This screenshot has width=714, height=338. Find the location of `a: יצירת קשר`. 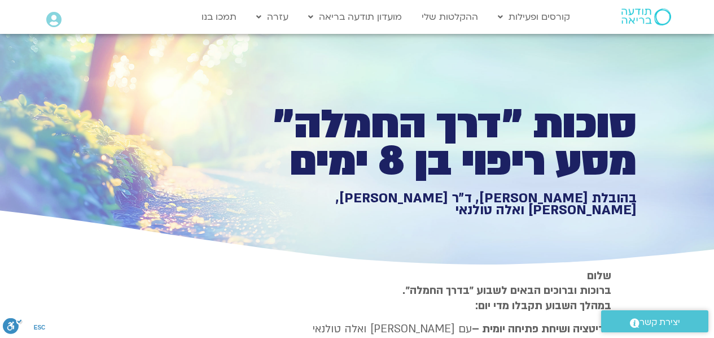

a: יצירת קשר is located at coordinates (655, 321).